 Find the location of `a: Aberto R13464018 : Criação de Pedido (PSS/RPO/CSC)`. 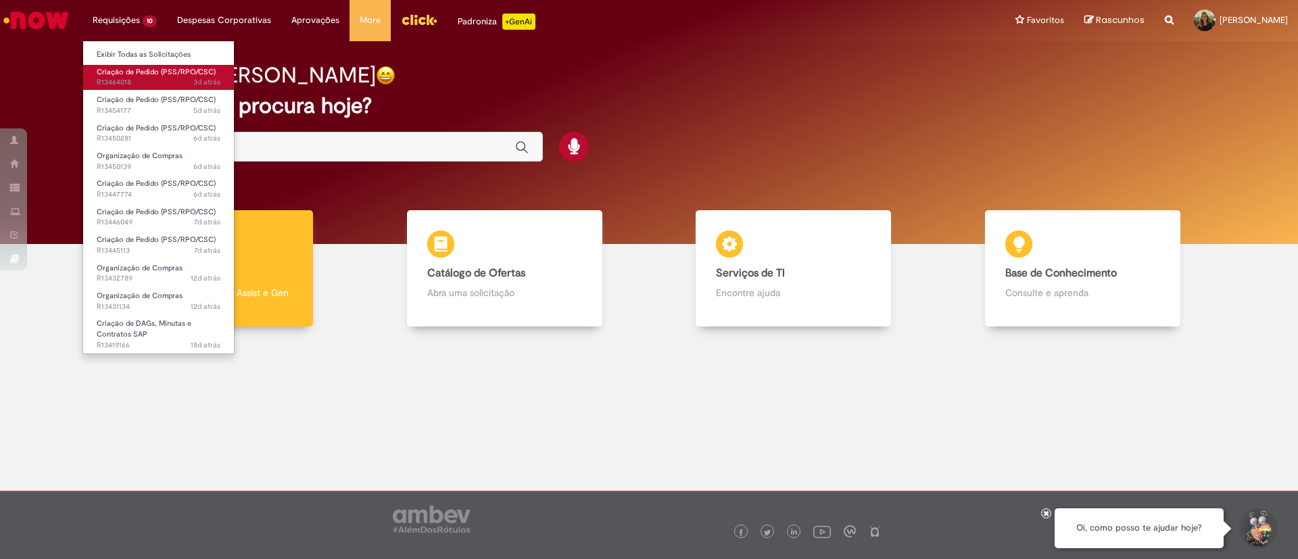

a: Aberto R13464018 : Criação de Pedido (PSS/RPO/CSC) is located at coordinates (158, 77).